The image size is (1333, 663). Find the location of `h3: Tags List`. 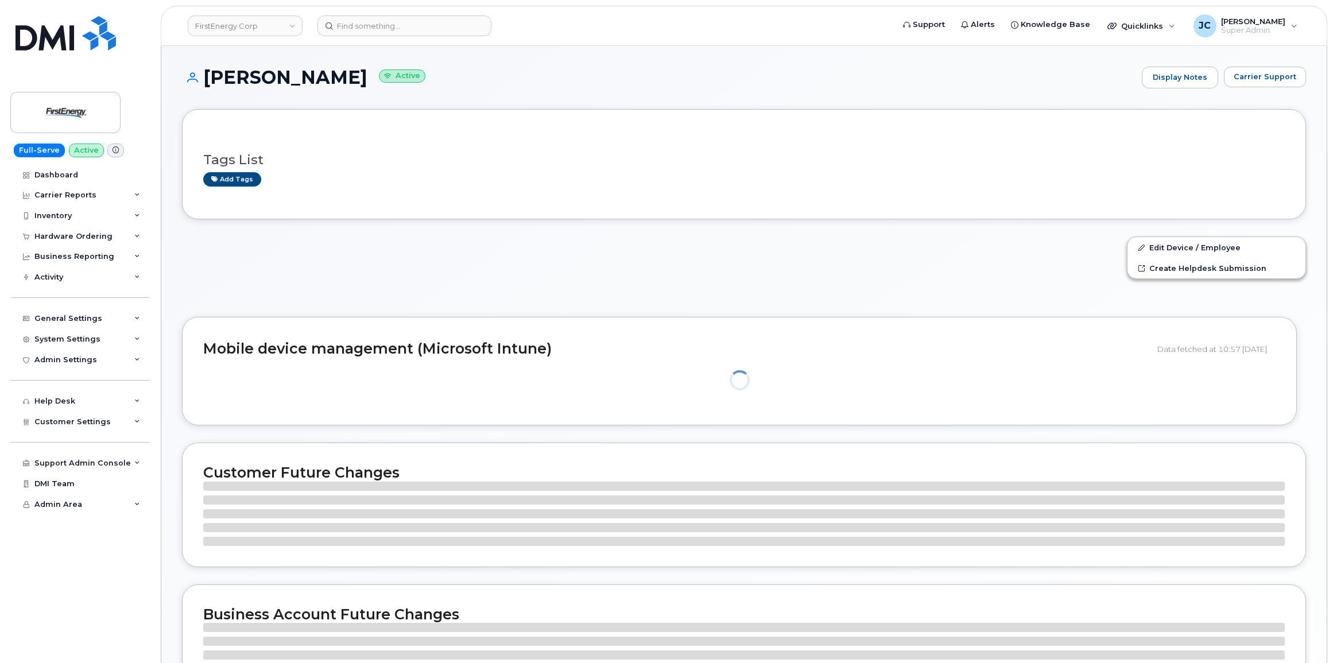

h3: Tags List is located at coordinates (744, 160).